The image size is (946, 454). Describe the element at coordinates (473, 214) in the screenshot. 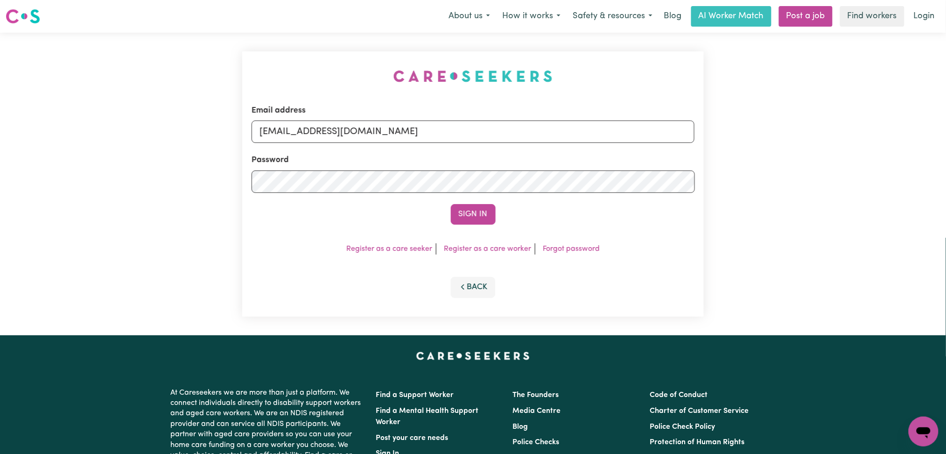

I see `button: Sign In` at that location.